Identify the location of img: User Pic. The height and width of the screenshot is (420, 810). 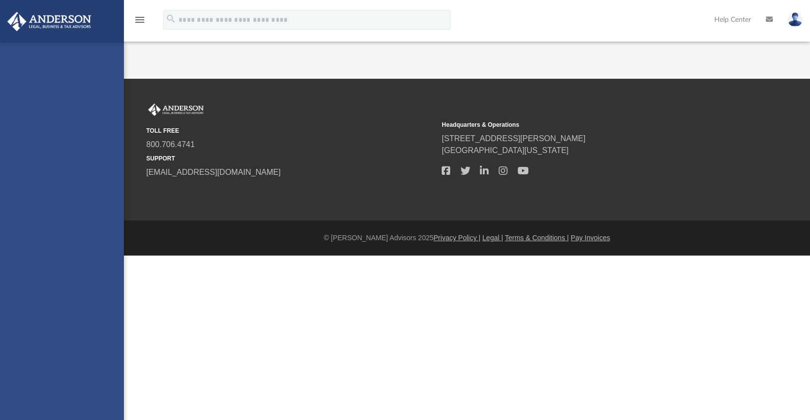
(795, 19).